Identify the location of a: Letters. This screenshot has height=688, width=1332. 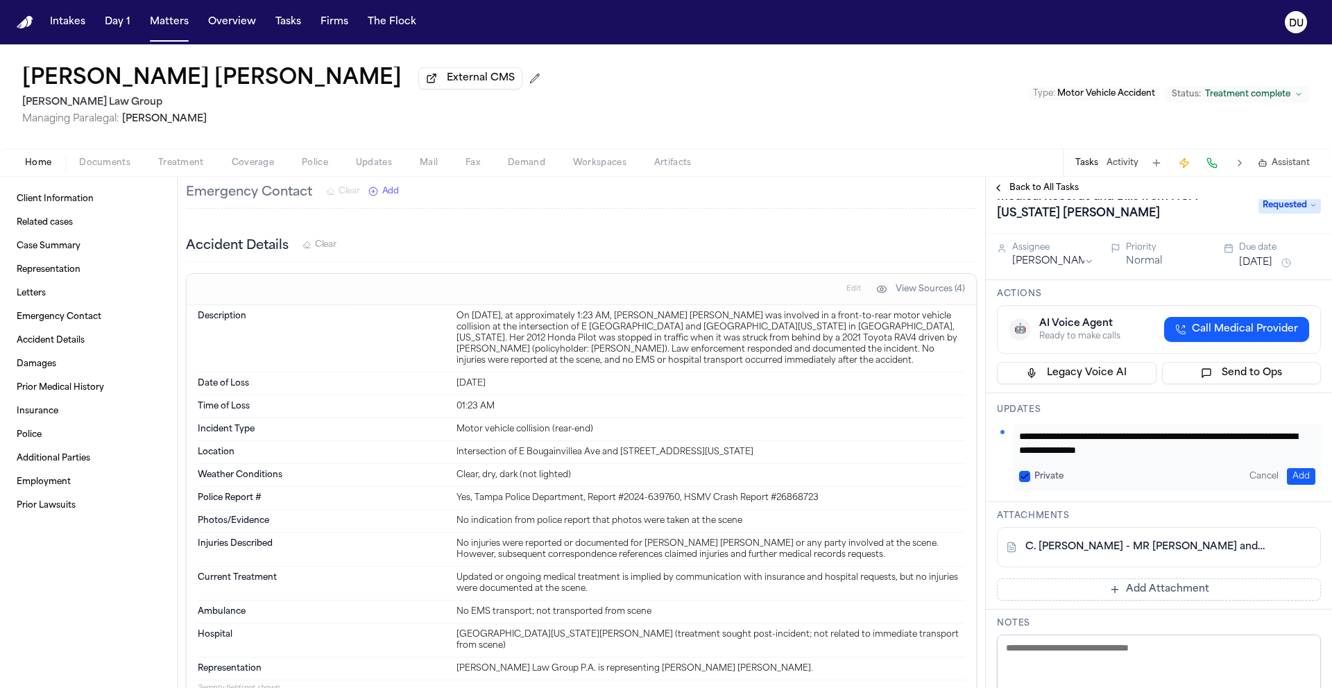
(88, 293).